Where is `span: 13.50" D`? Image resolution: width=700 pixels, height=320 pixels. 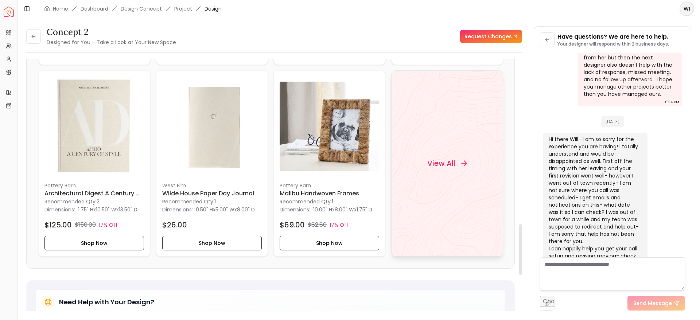 span: 13.50" D is located at coordinates (128, 210).